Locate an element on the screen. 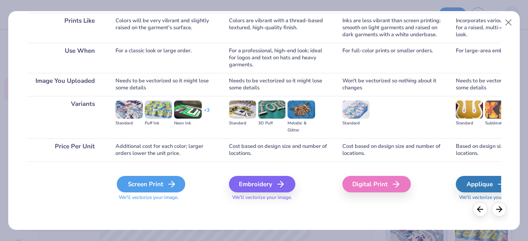 The width and height of the screenshot is (528, 241). div: Inks are less vibrant than screen printing; smooth on light garments and raised on dark garments ... is located at coordinates (393, 28).